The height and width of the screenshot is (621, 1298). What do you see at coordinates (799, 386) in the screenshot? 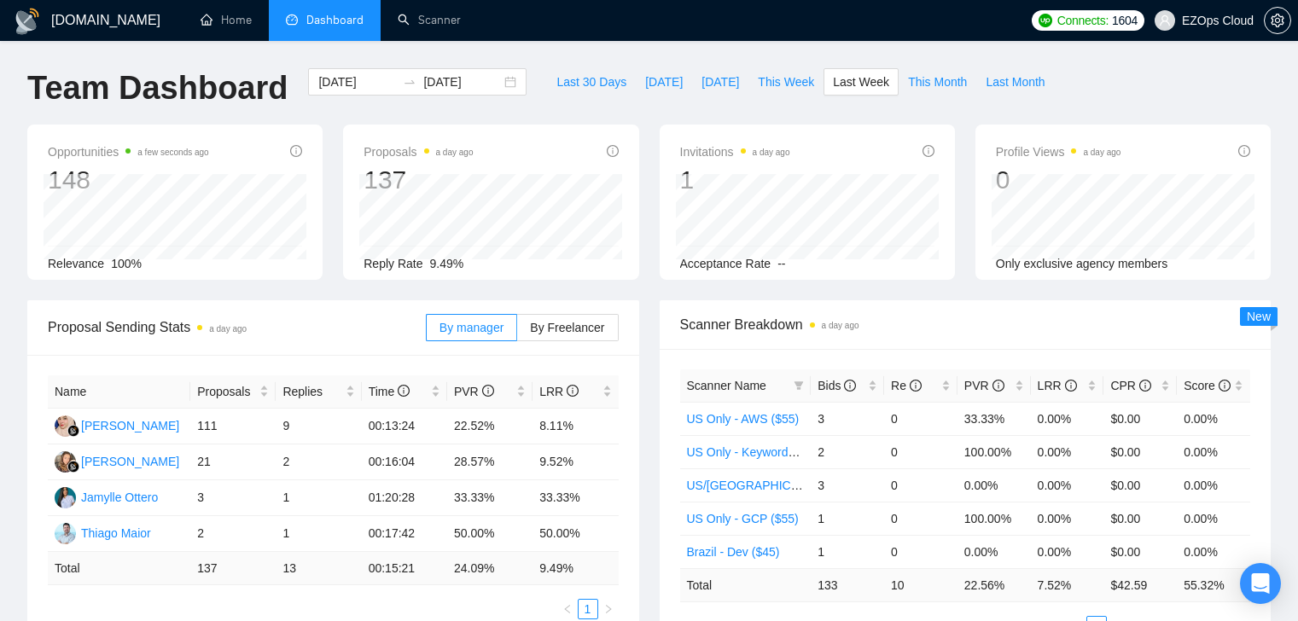
I see `span: filter` at bounding box center [799, 386].